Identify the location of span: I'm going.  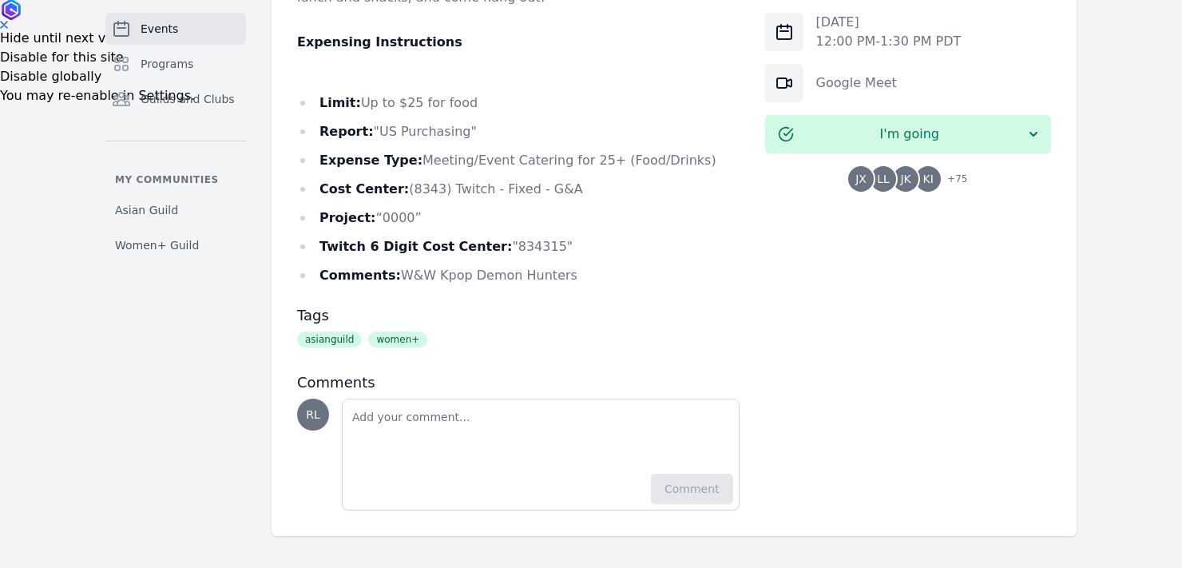
(909, 134).